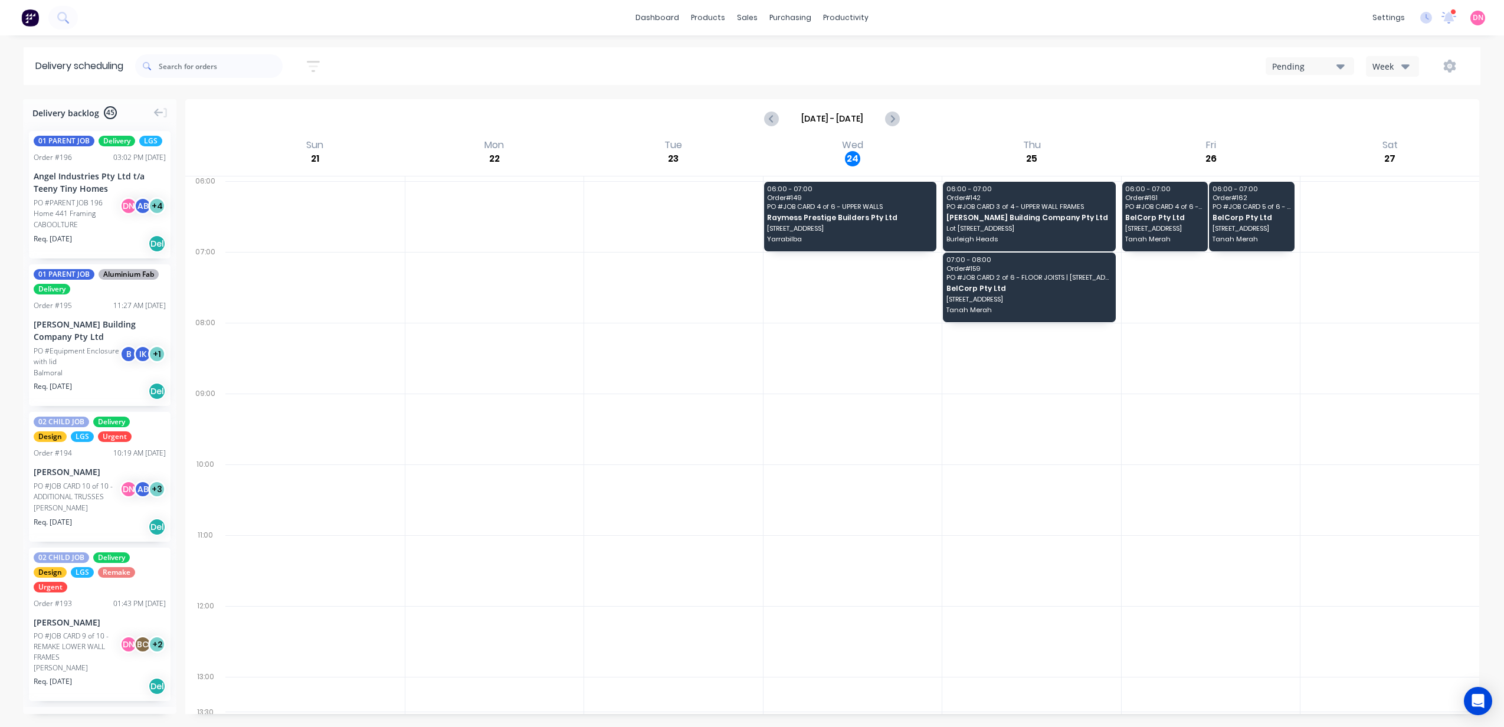 This screenshot has width=1504, height=727. Describe the element at coordinates (1251, 198) in the screenshot. I see `span: Order # 162` at that location.